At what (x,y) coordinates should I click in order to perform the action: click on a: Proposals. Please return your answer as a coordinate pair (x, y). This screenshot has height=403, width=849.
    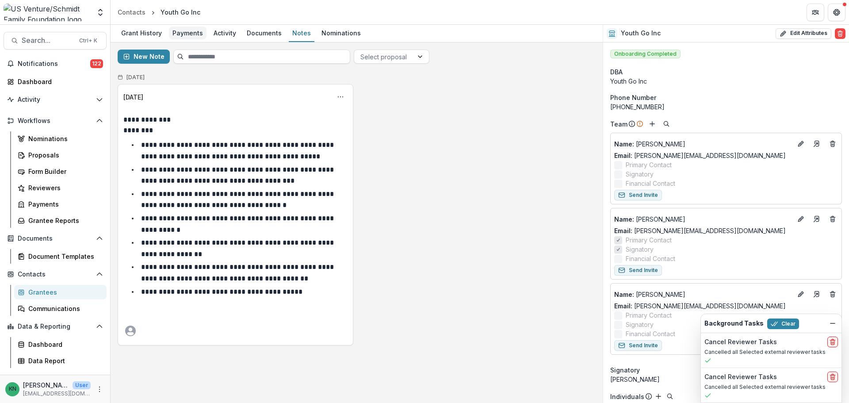
    Looking at the image, I should click on (60, 155).